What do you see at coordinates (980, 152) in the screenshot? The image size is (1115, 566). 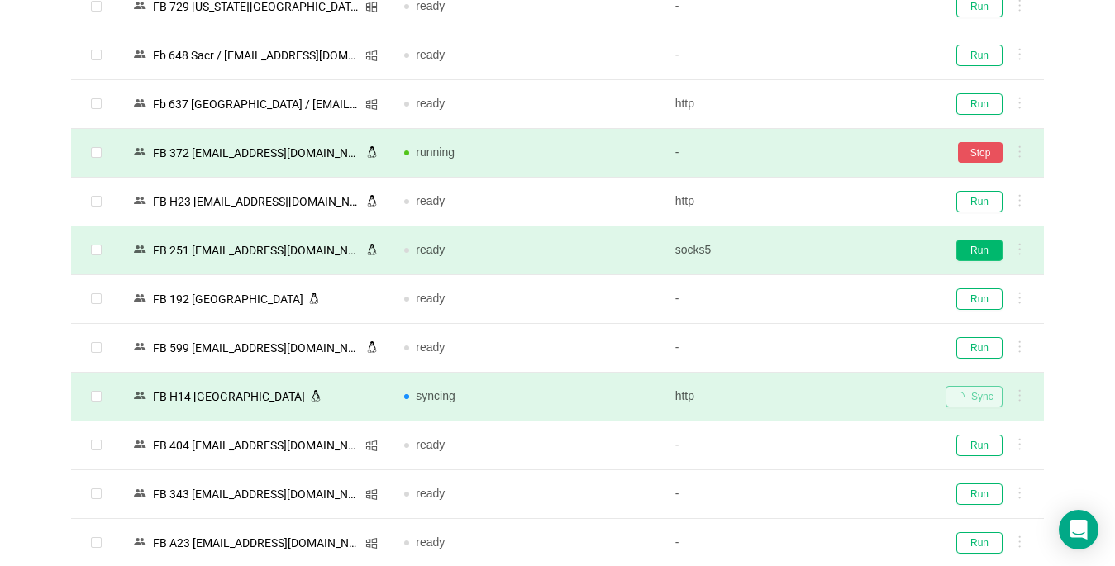 I see `button: Stop` at bounding box center [980, 152].